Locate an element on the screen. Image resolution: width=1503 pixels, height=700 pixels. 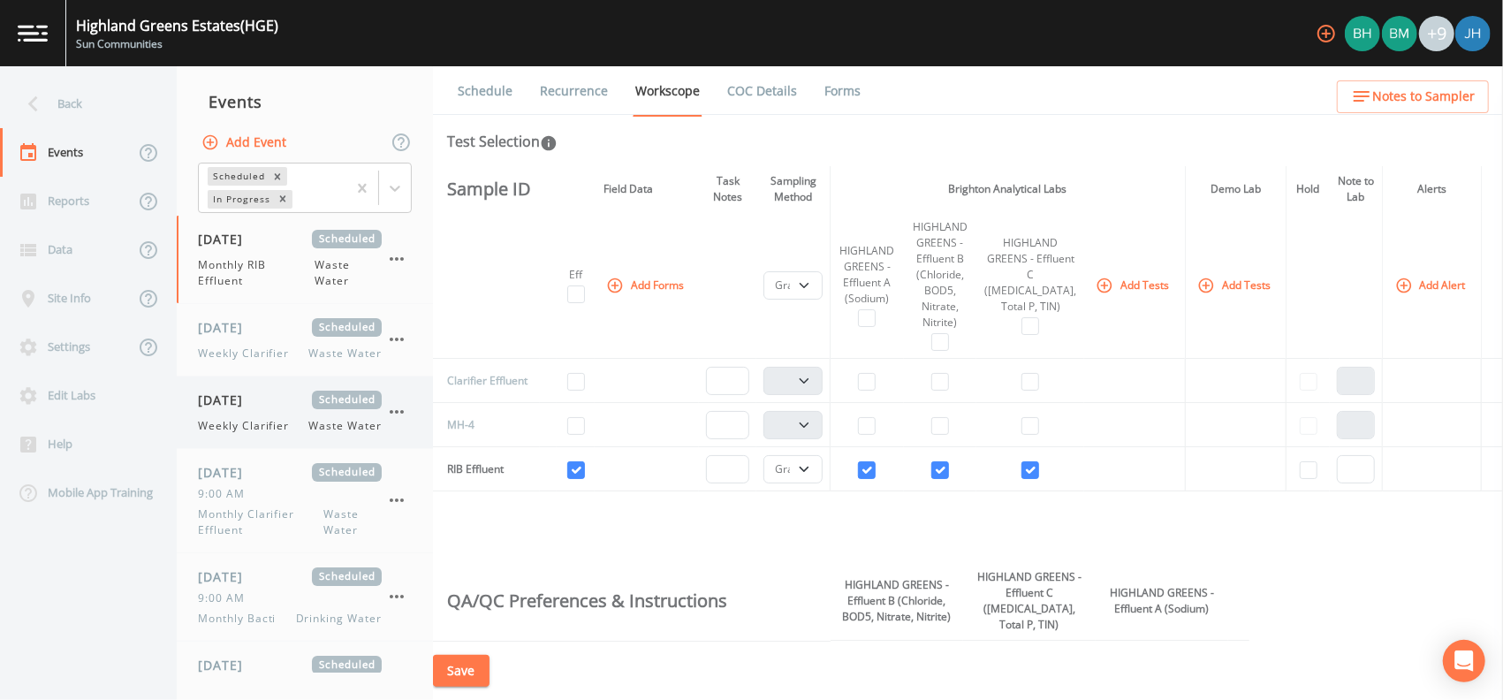
th: Brighton Analytical Labs is located at coordinates (1008, 189).